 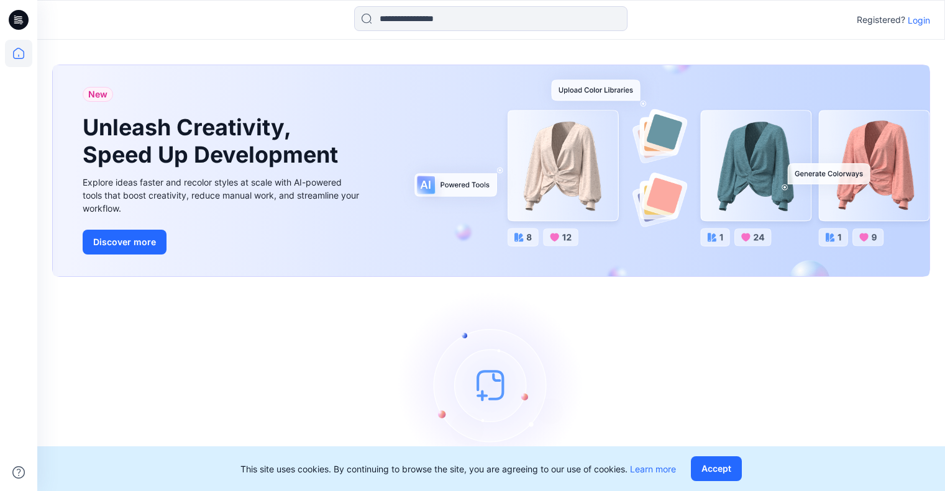 I want to click on div: Explore ideas faster and recolor styles at scale with AI-powered tools that boost creativity, red..., so click(x=222, y=195).